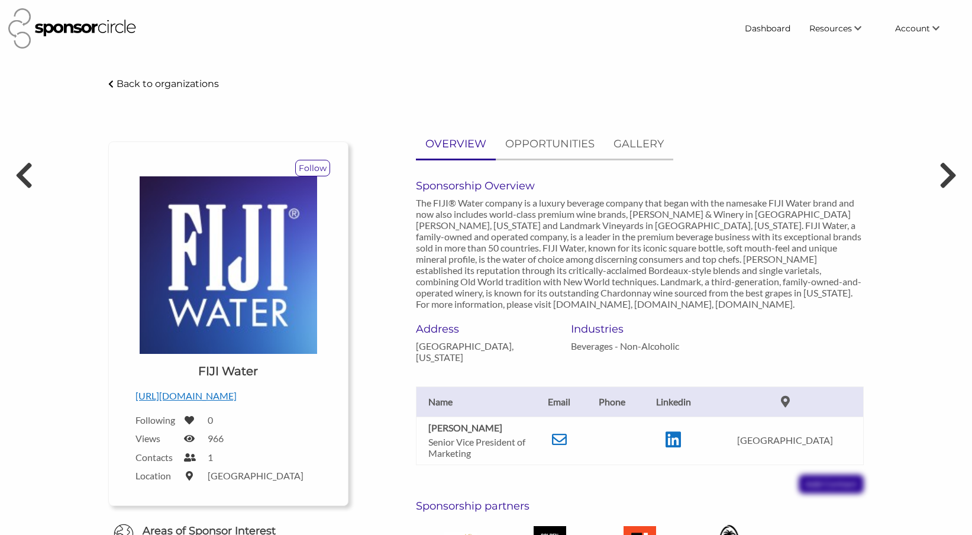 This screenshot has height=535, width=972. Describe the element at coordinates (475, 401) in the screenshot. I see `th: Name` at that location.